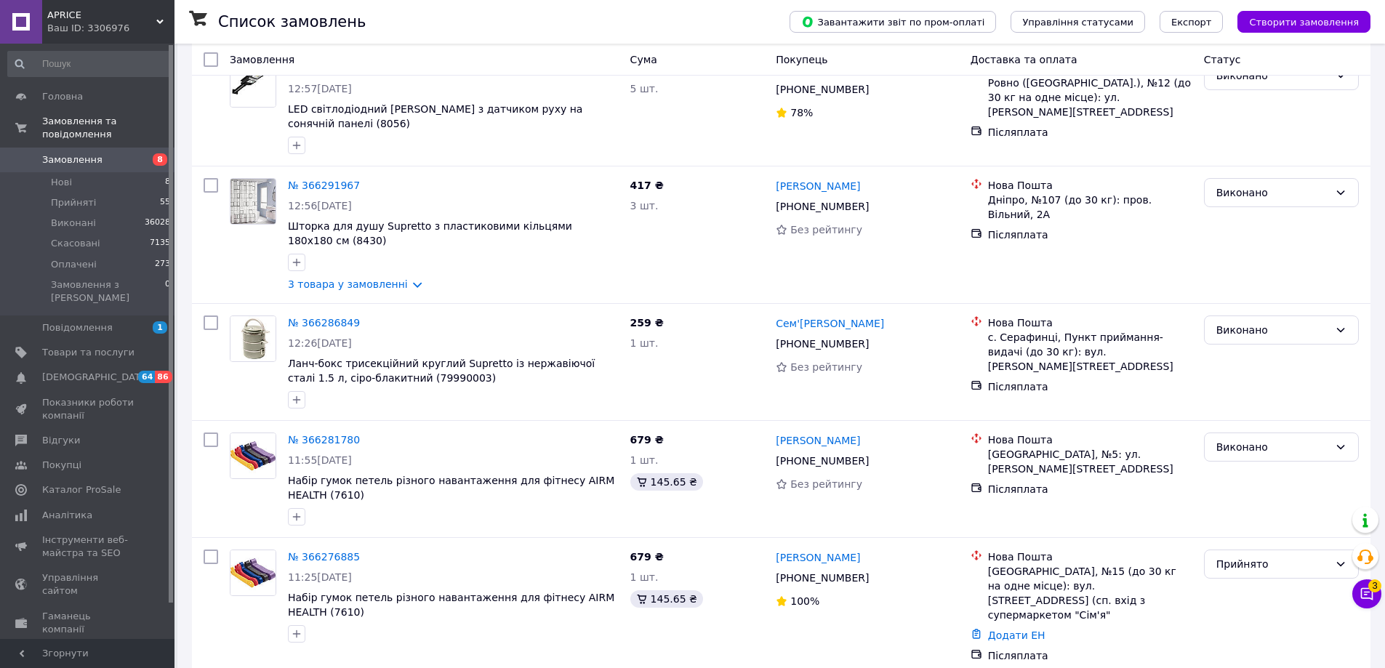 Image resolution: width=1385 pixels, height=668 pixels. I want to click on span: Завантажити звіт по пром-оплаті, so click(893, 22).